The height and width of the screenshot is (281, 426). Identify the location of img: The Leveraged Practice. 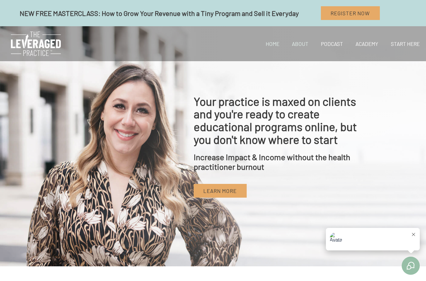
(36, 44).